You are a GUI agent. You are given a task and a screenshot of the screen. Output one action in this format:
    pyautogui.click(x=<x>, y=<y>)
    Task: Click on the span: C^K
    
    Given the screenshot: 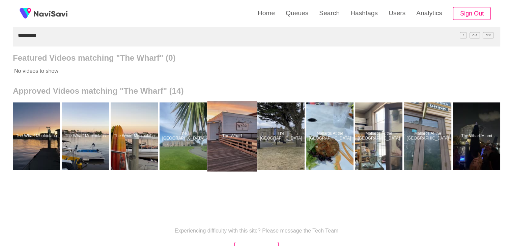 What is the action you would take?
    pyautogui.click(x=488, y=35)
    